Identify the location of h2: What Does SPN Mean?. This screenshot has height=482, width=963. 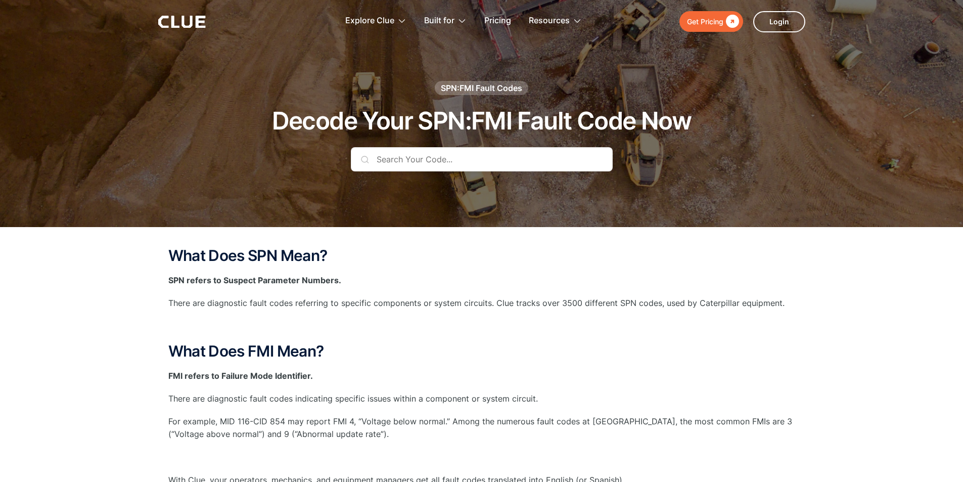
(482, 255).